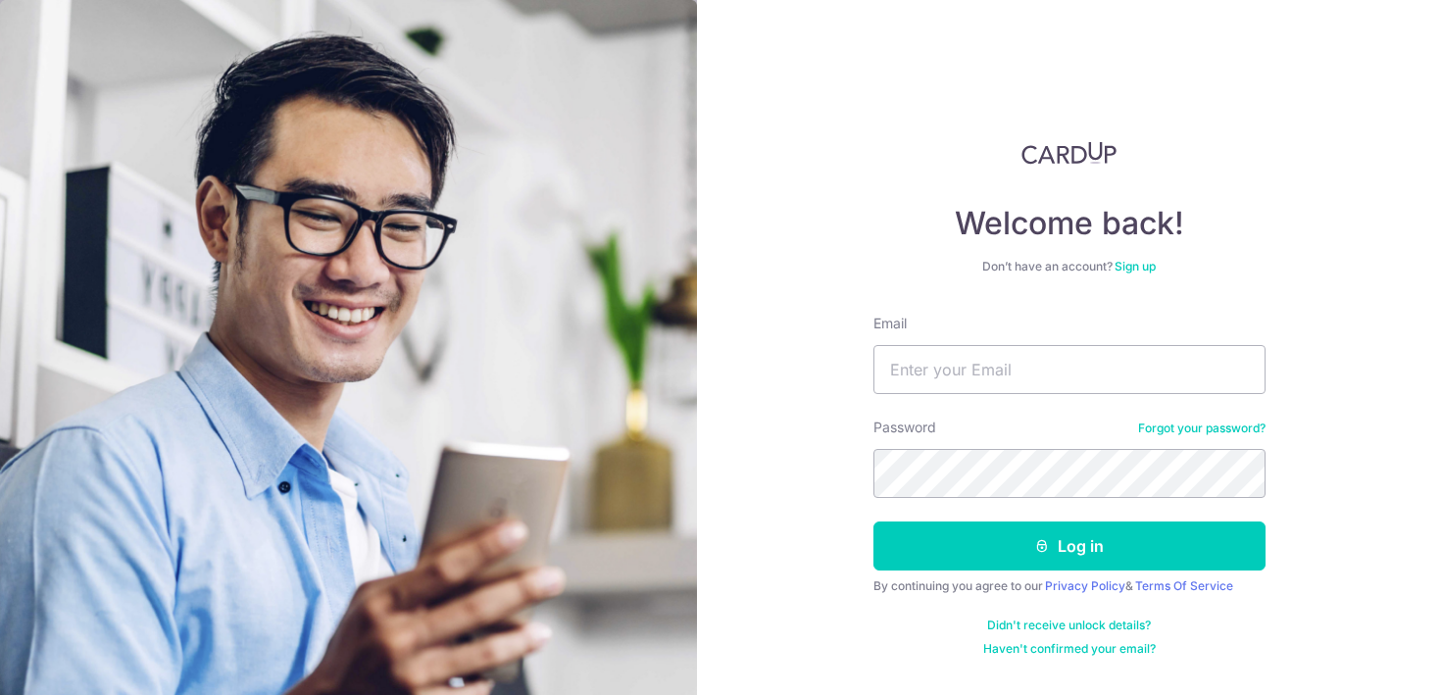 This screenshot has height=695, width=1441. I want to click on label: Email, so click(890, 324).